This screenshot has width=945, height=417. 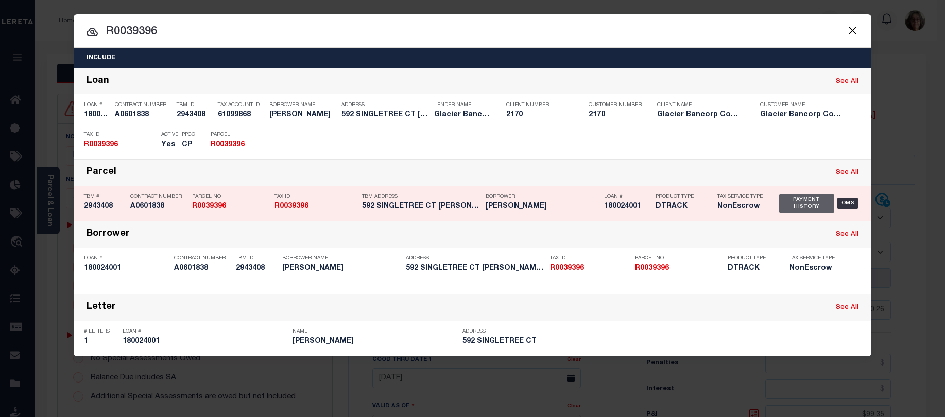 What do you see at coordinates (241, 105) in the screenshot?
I see `p: Tax Account ID` at bounding box center [241, 105].